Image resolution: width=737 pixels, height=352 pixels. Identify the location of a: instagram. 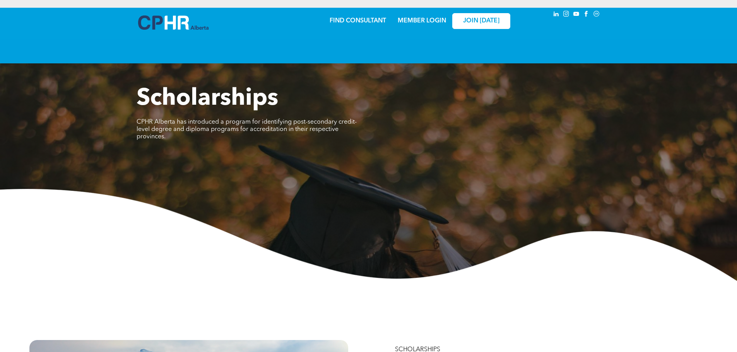
(566, 15).